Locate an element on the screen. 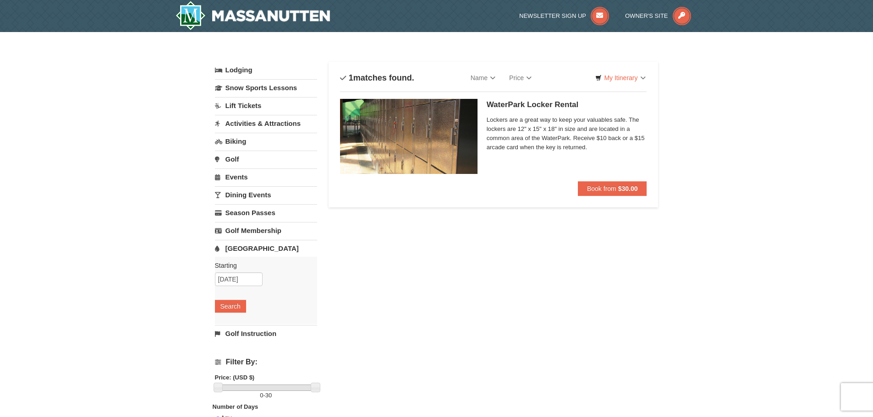 The image size is (873, 417). button: Search is located at coordinates (230, 306).